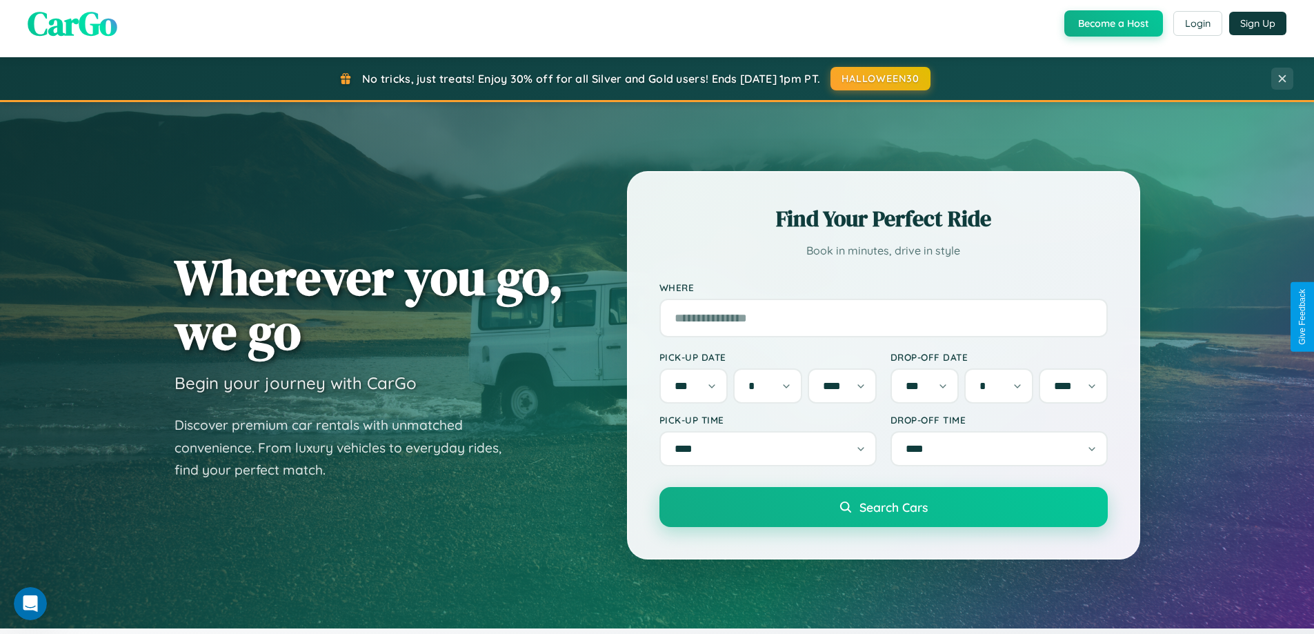 This screenshot has width=1314, height=634. I want to click on label: Pick-up Date, so click(768, 357).